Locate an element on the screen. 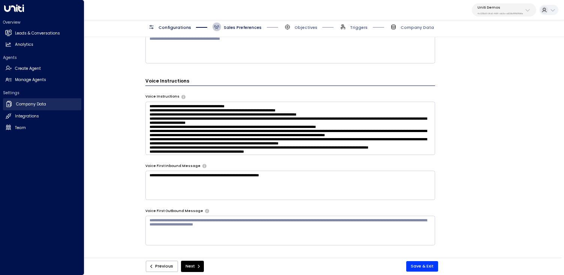  p: 4c025b01-9fa0-46ff-ab3a-a620b886896e is located at coordinates (501, 14).